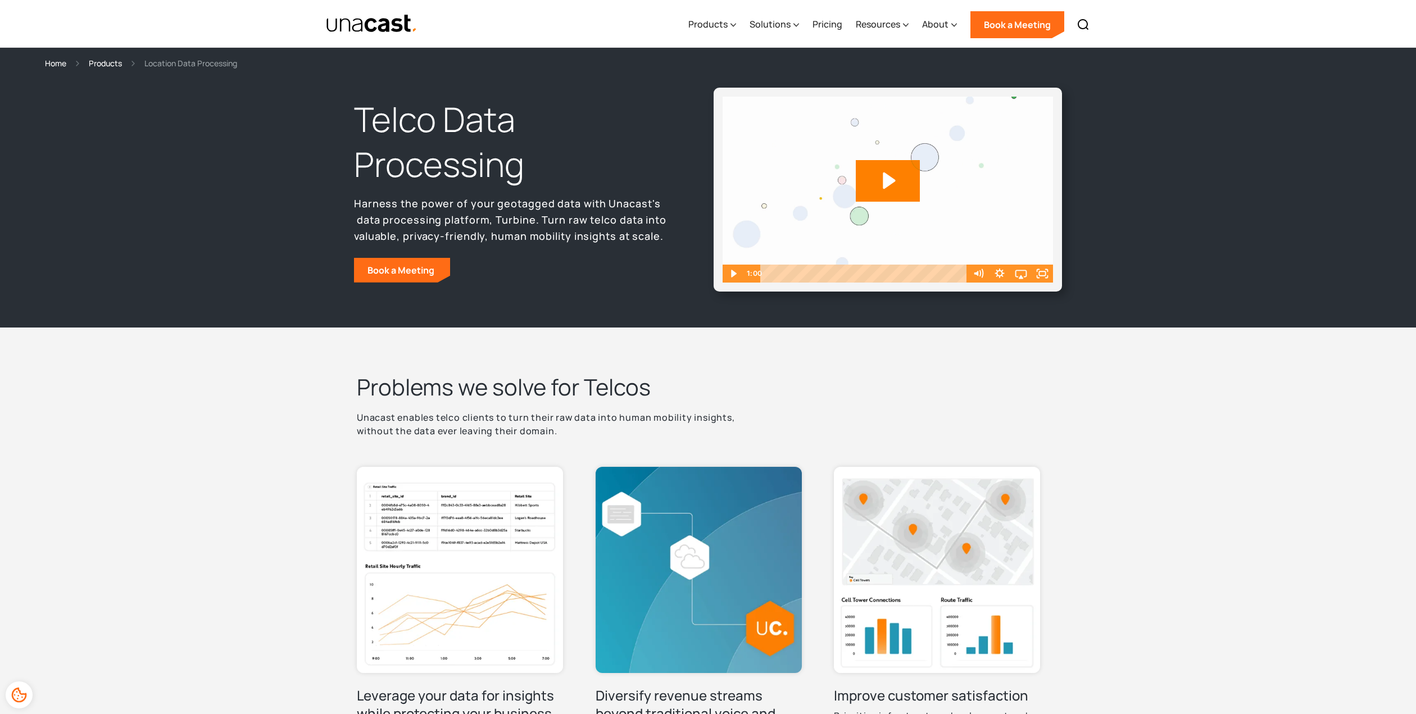 This screenshot has height=714, width=1416. What do you see at coordinates (733, 274) in the screenshot?
I see `button: Play Video` at bounding box center [733, 274].